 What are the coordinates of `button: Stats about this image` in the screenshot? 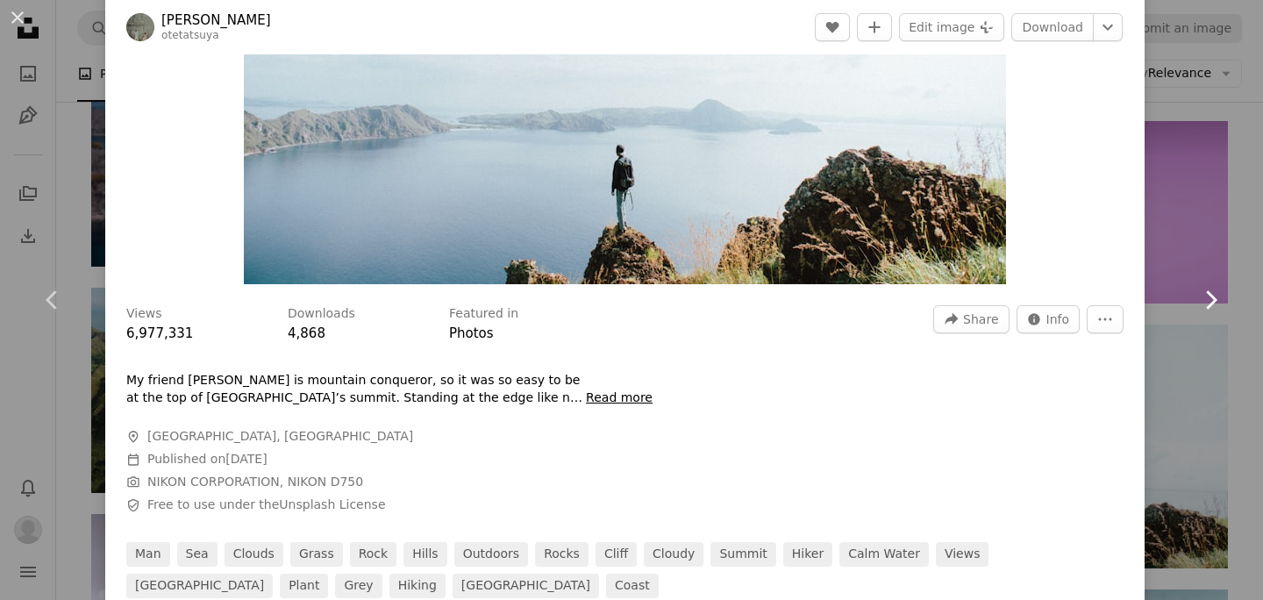 It's located at (1048, 319).